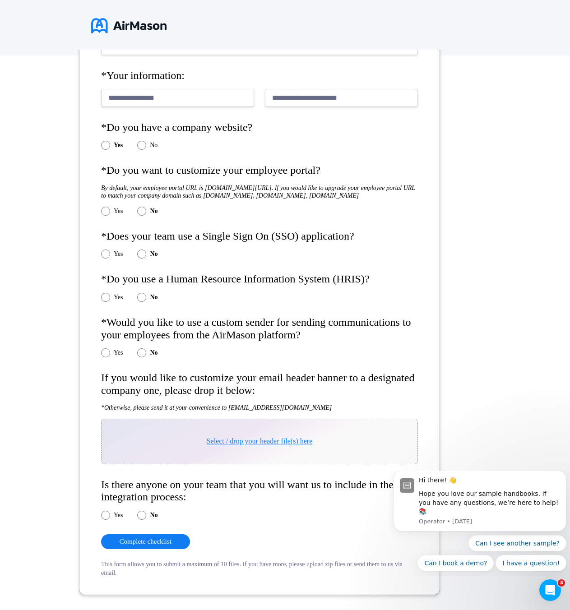  Describe the element at coordinates (66, 92) in the screenshot. I see `button: Quick reply: Can I book a demo?` at that location.